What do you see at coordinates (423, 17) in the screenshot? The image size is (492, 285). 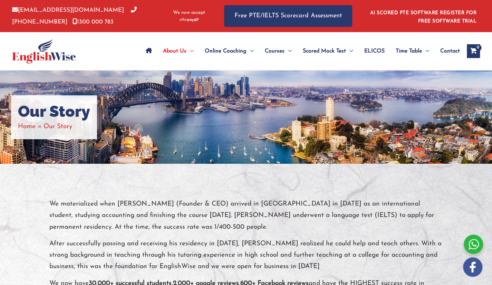 I see `a: AI SCORED PTE SOFTWARE REGISTER FOR FREE SOFTWARE TRIAL` at bounding box center [423, 17].